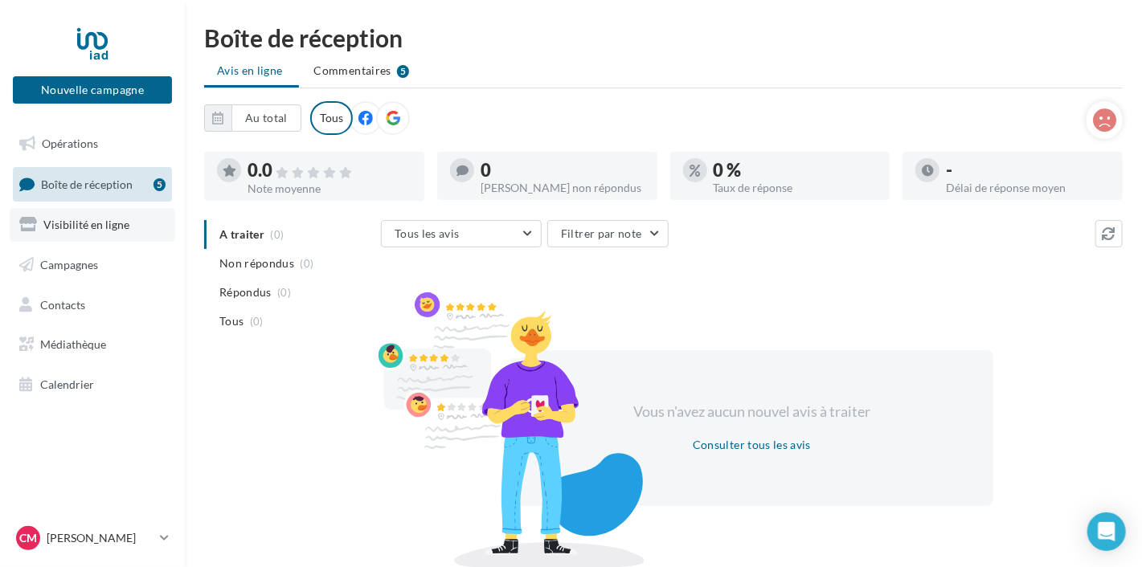 The image size is (1142, 567). I want to click on button: Tous les avis, so click(461, 234).